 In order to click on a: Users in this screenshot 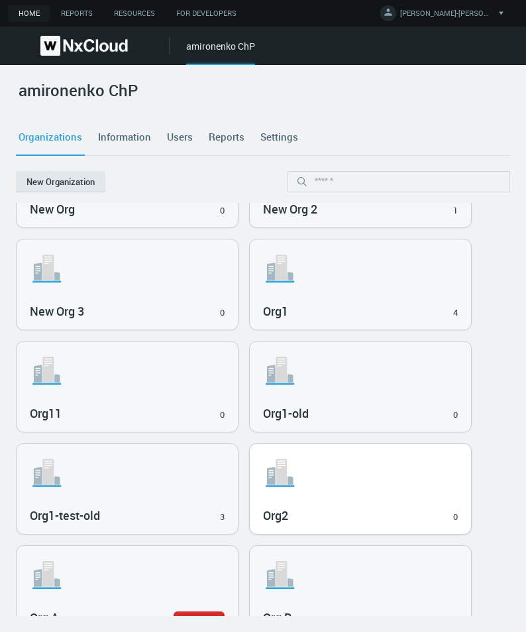, I will do `click(180, 137)`.